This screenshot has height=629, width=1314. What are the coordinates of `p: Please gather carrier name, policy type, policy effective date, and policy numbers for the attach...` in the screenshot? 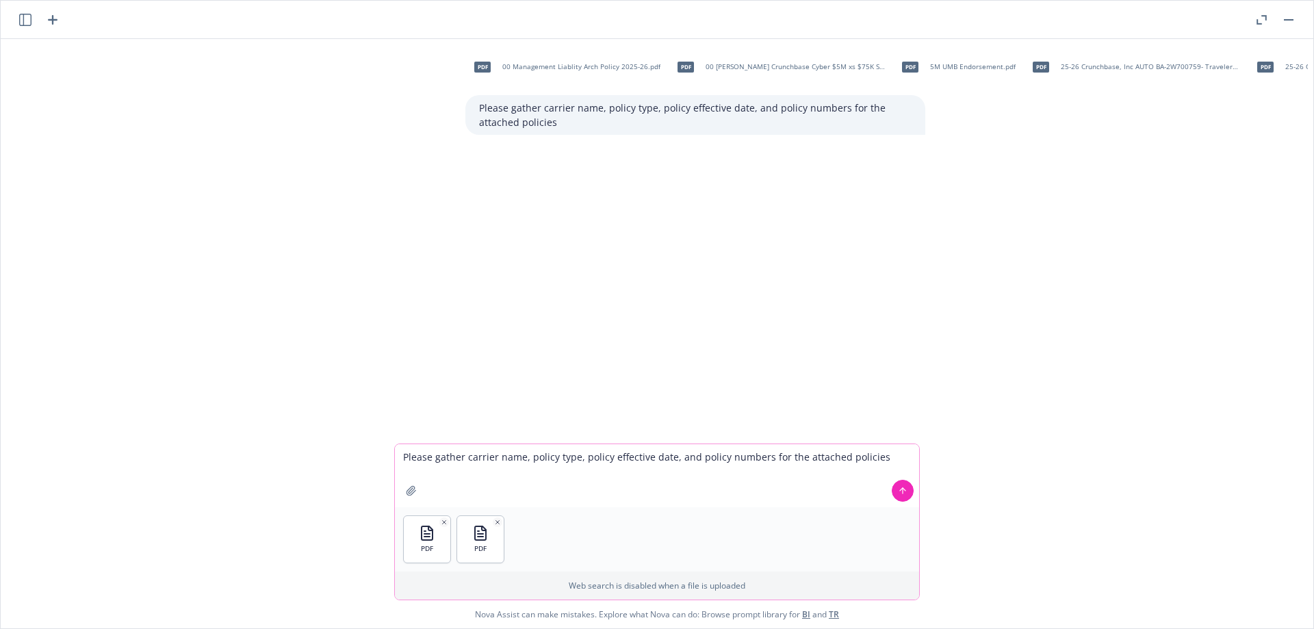 It's located at (695, 115).